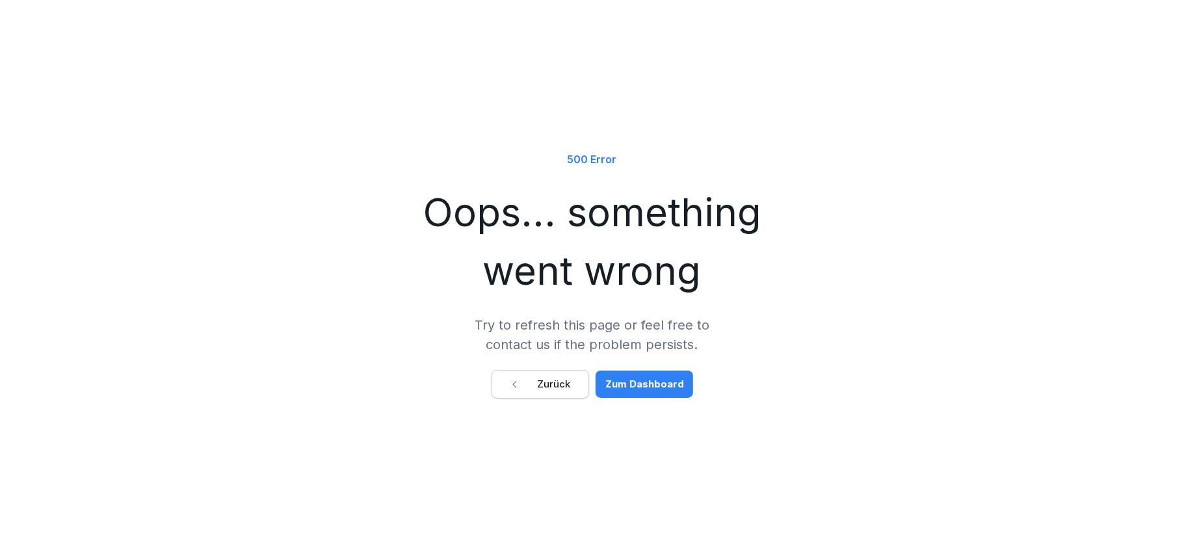 The image size is (1184, 550). I want to click on div: Zum Dashboard, so click(645, 384).